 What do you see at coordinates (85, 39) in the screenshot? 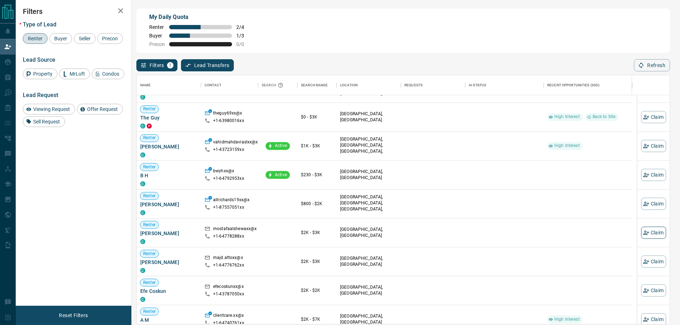
I see `span: Seller` at bounding box center [85, 39].